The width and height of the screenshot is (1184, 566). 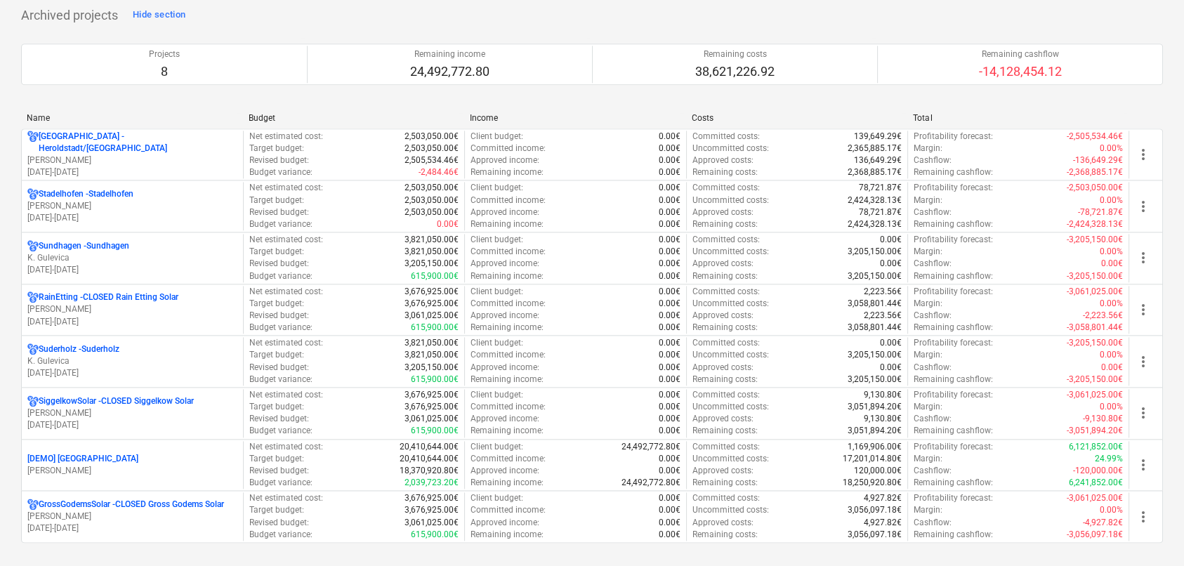 What do you see at coordinates (84, 246) in the screenshot?
I see `p: Sundhagen - Sundhagen` at bounding box center [84, 246].